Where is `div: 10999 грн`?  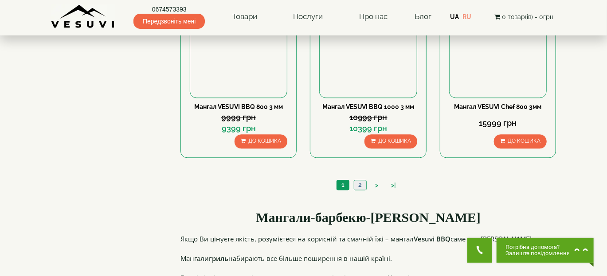
div: 10999 грн is located at coordinates (368, 118).